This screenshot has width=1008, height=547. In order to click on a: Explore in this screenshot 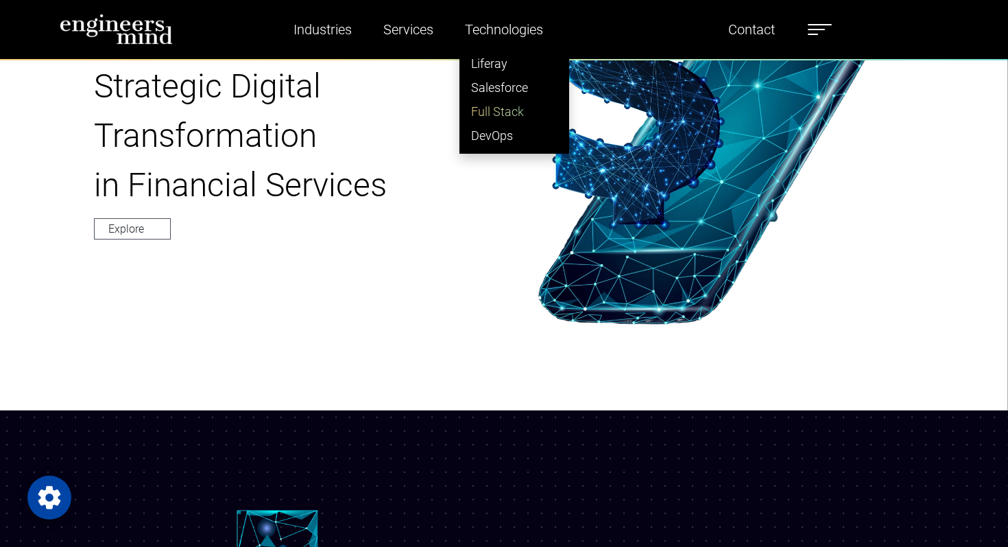, I will do `click(132, 228)`.